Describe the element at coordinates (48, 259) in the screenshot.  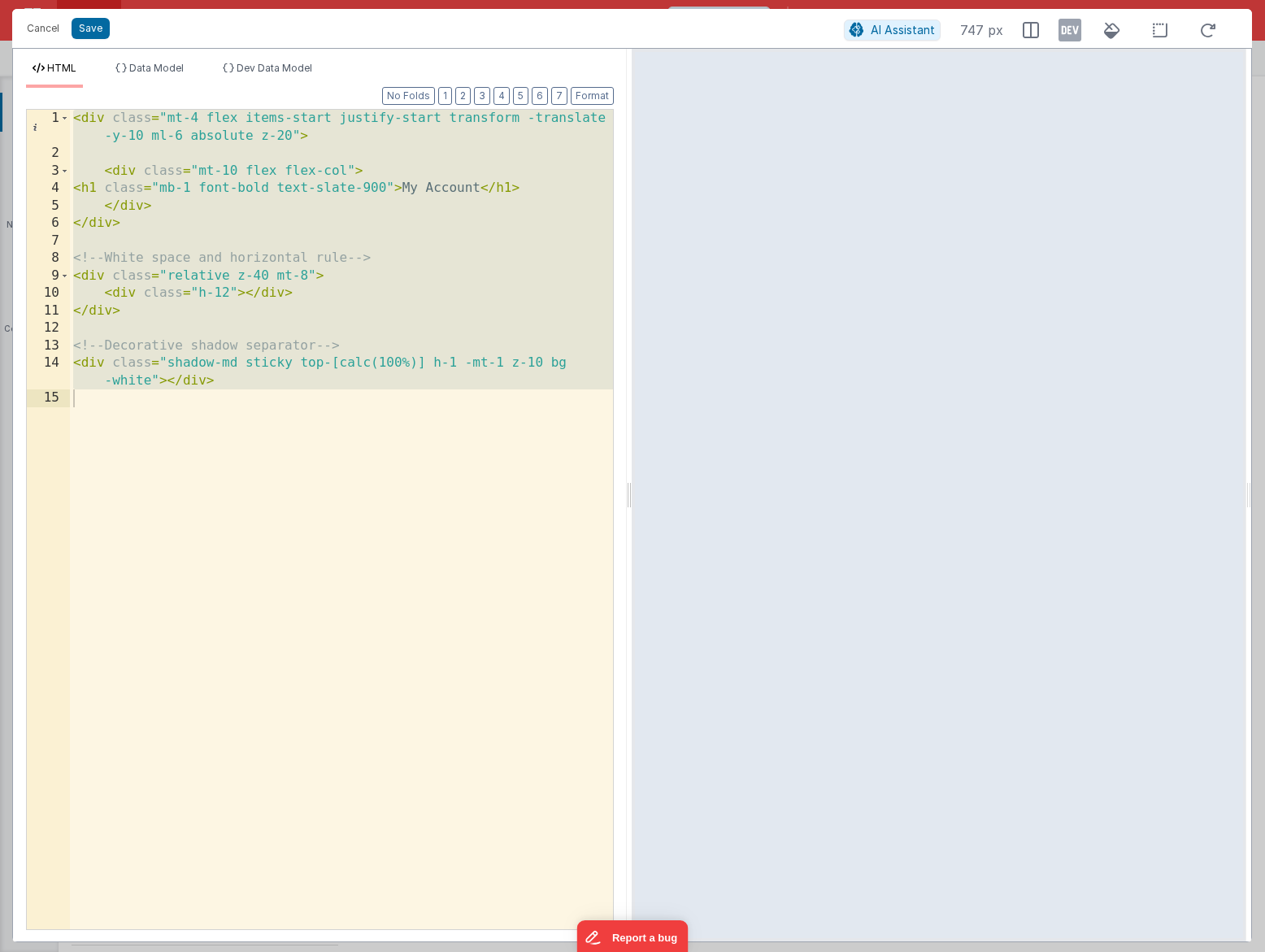
I see `div: 8` at that location.